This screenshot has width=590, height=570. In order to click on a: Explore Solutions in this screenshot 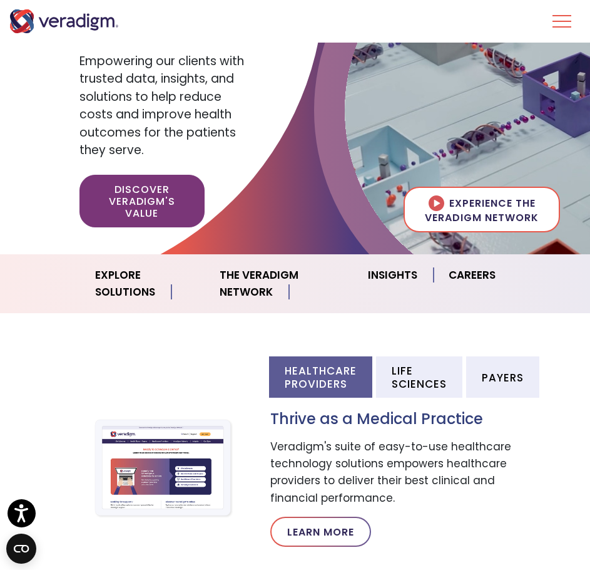, I will do `click(142, 284)`.